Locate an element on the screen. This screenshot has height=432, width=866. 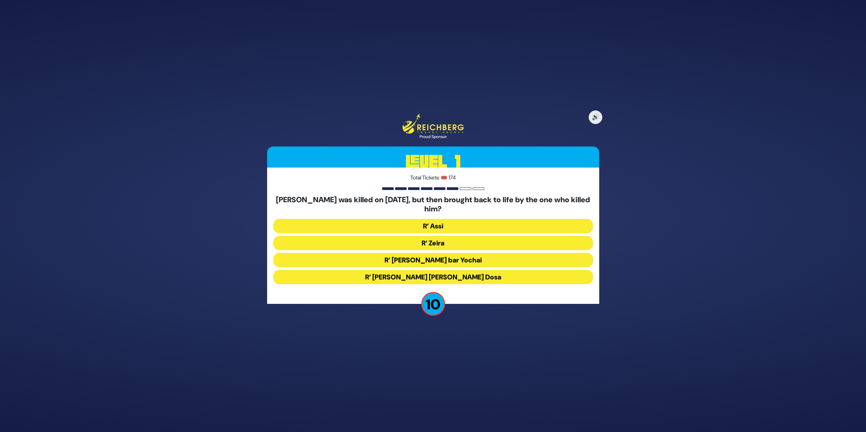
button: R’ Assi is located at coordinates (433, 226).